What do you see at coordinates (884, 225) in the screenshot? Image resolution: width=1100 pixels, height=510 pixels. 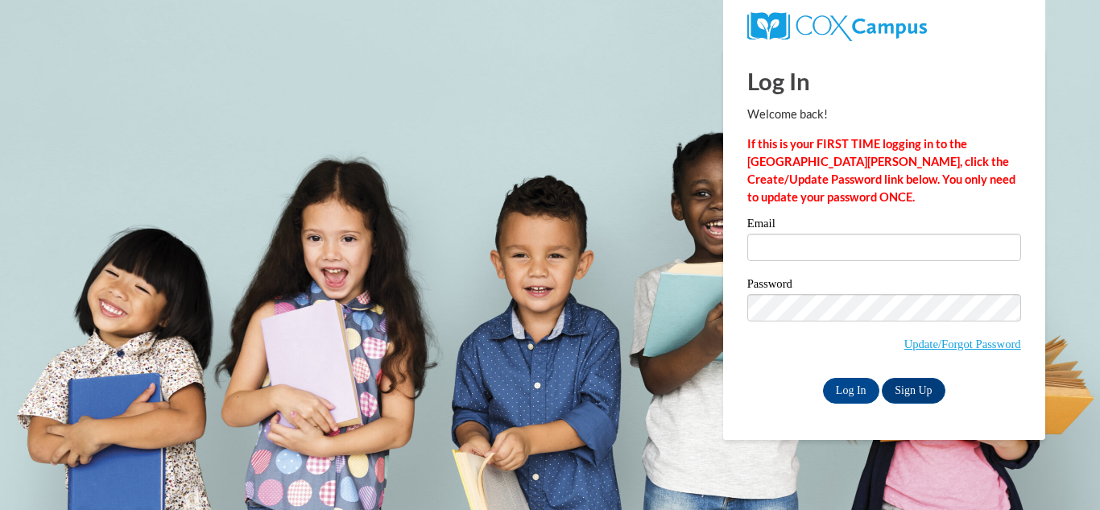 I see `label: Email` at bounding box center [884, 225].